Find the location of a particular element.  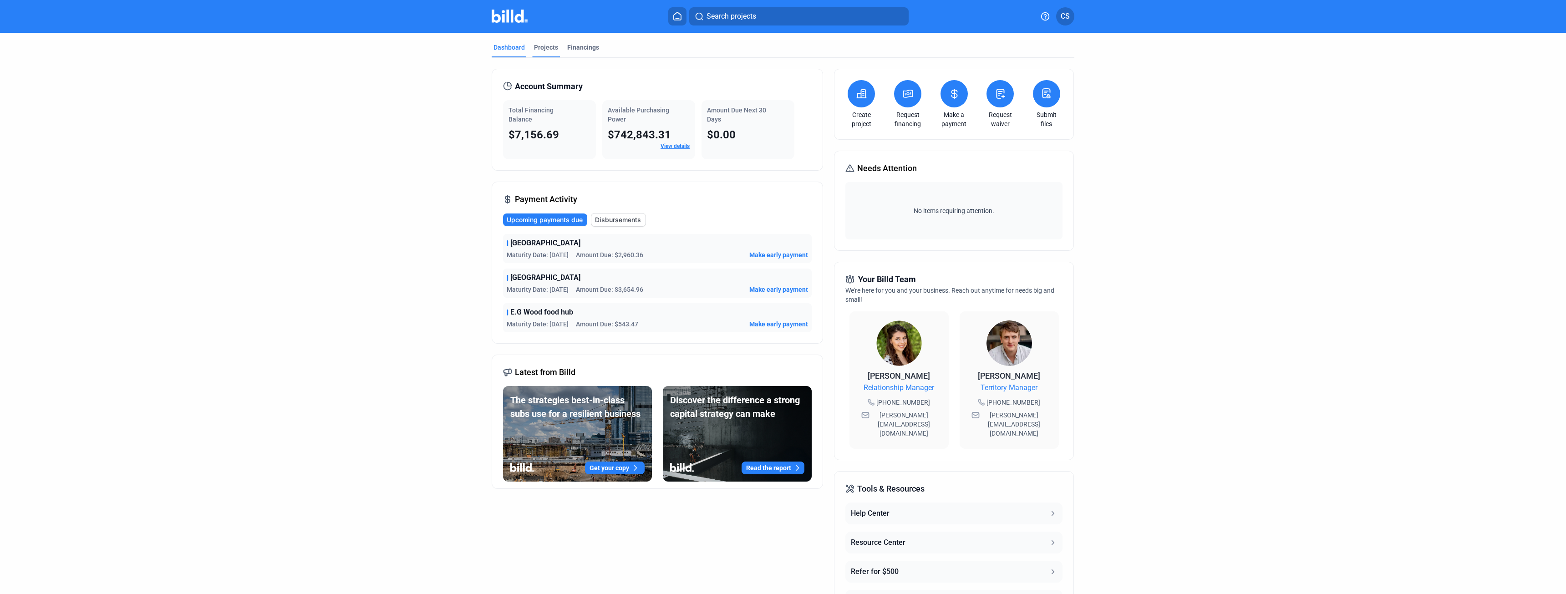

a: Request waiver is located at coordinates (1000, 119).